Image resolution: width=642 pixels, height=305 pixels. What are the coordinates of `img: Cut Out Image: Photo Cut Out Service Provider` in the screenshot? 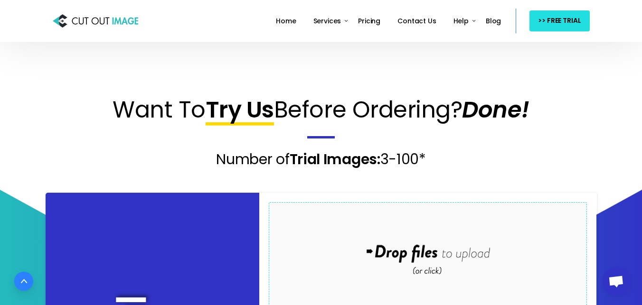 It's located at (95, 21).